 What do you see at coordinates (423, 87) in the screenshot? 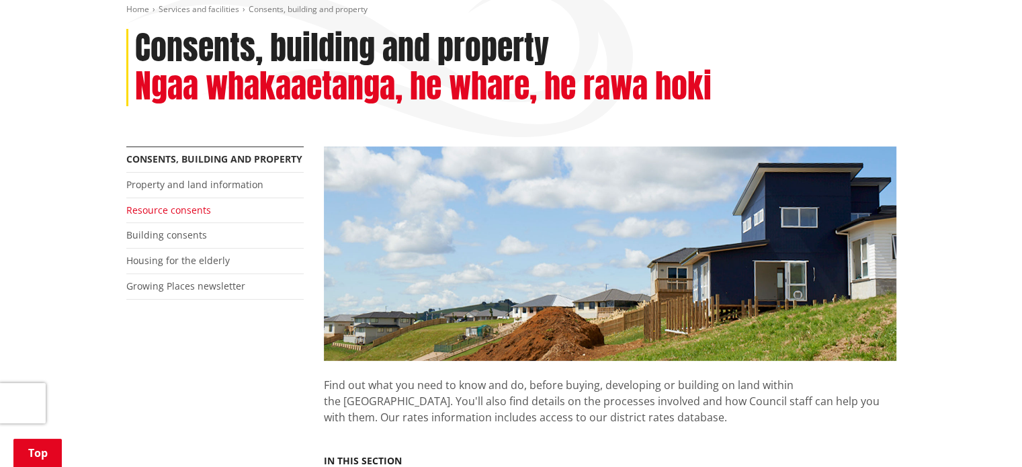
I see `h2: Ngaa whakaaetanga, he whare, he rawa hoki` at bounding box center [423, 87].